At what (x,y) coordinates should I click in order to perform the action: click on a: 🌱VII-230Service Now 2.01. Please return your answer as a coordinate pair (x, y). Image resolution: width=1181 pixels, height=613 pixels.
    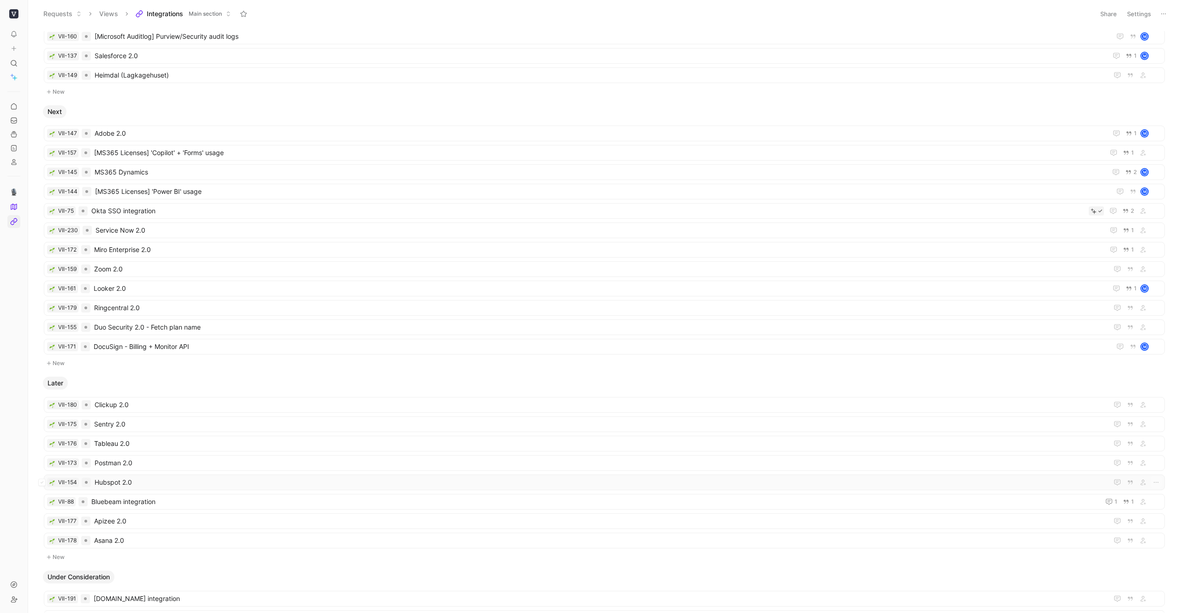
    Looking at the image, I should click on (604, 230).